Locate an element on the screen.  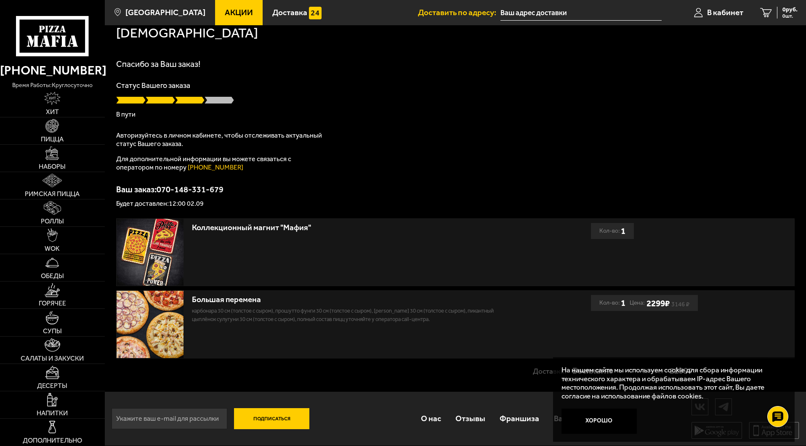
p: Ваш заказ: 070-148-331-679 is located at coordinates (455, 189).